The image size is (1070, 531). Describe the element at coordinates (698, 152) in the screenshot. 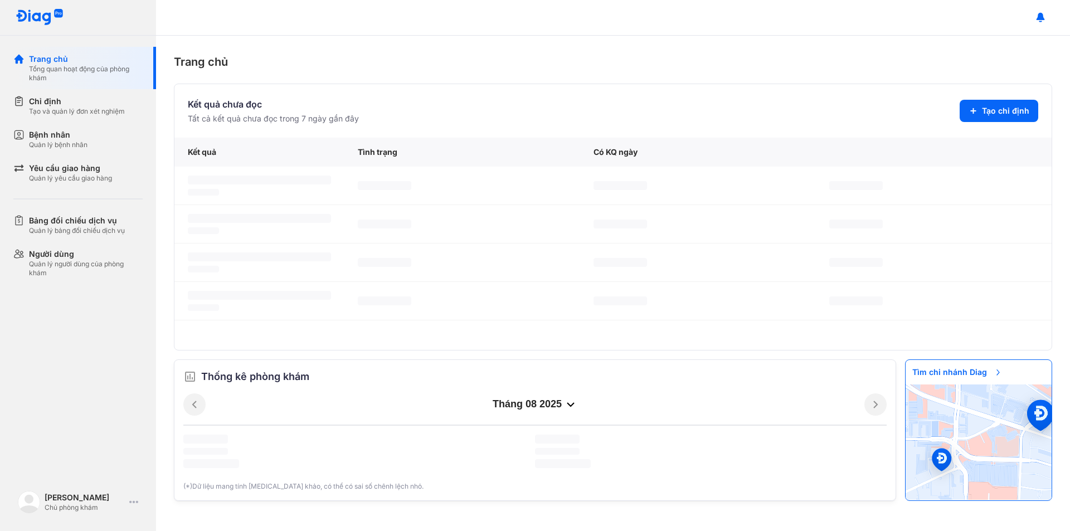

I see `div: Có KQ ngày` at that location.